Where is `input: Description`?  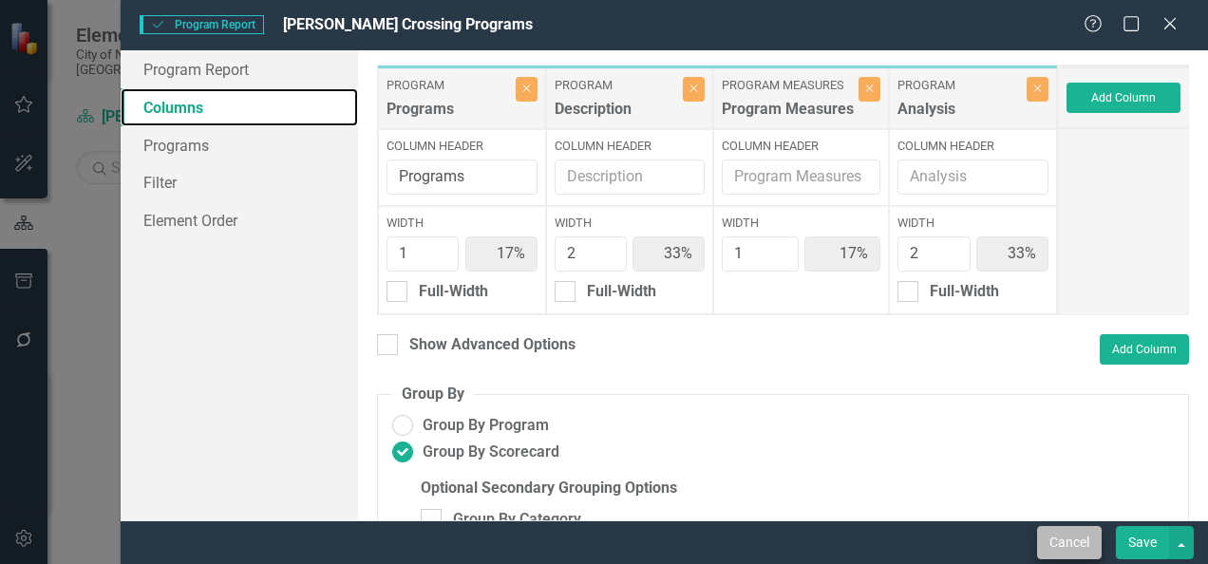
input: Description is located at coordinates (630, 177).